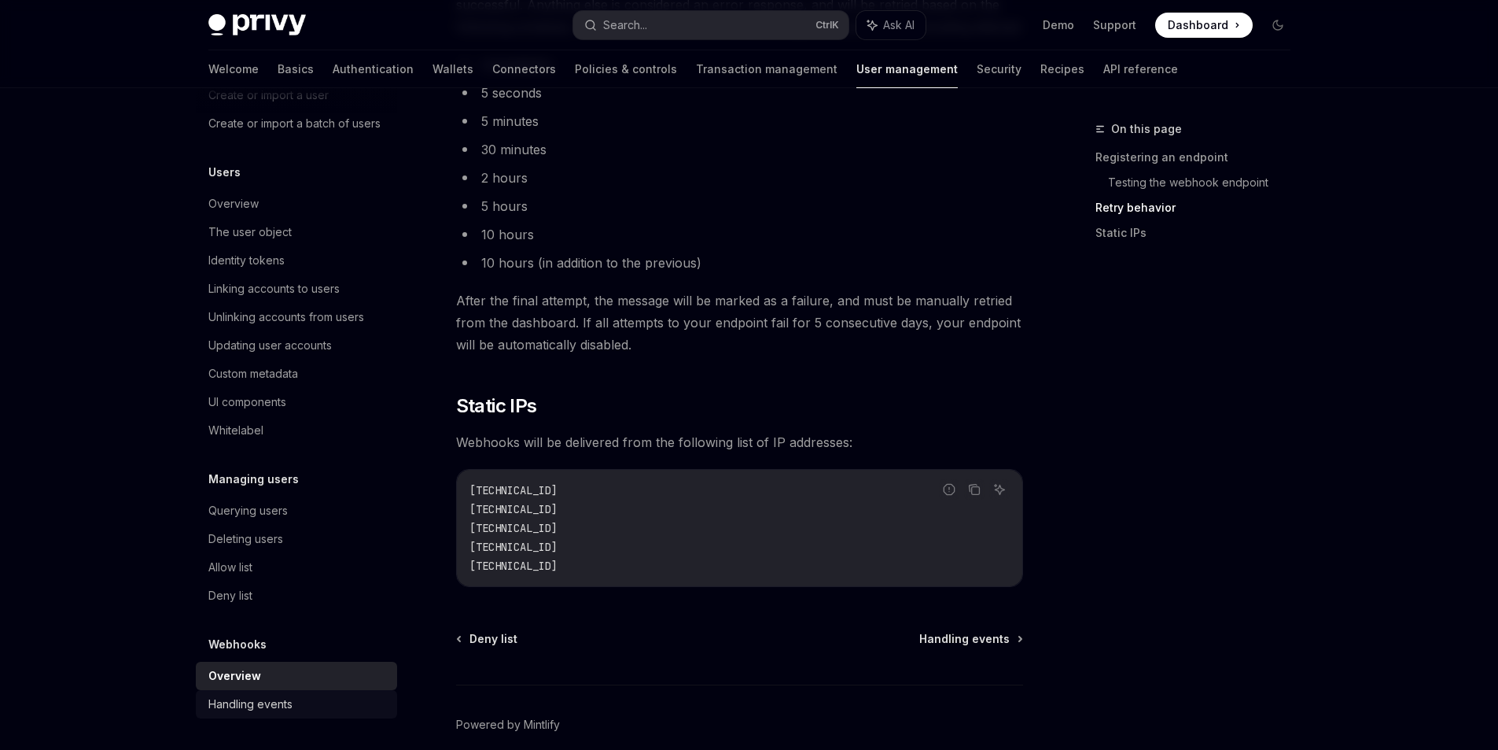  What do you see at coordinates (493, 639) in the screenshot?
I see `span: Deny list` at bounding box center [493, 639].